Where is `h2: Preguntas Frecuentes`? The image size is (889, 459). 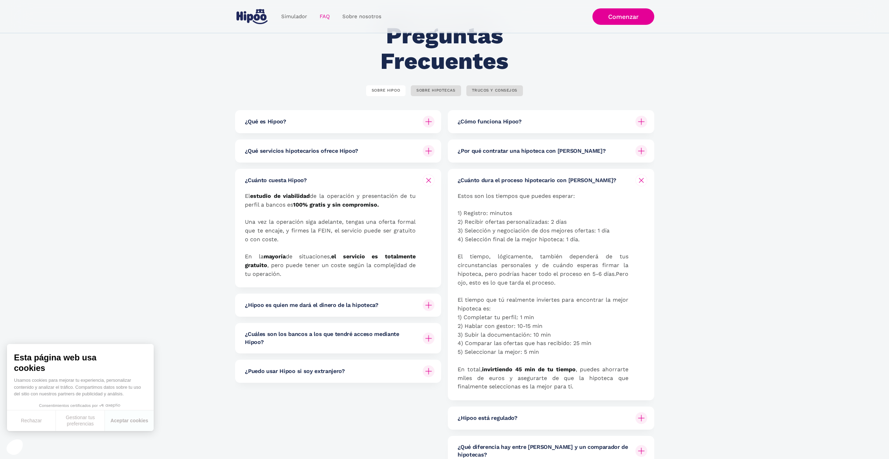
h2: Preguntas Frecuentes is located at coordinates (445, 48).